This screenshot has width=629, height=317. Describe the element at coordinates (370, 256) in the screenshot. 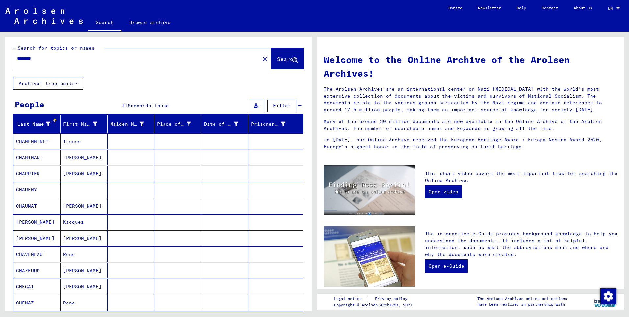

I see `img: eguide.jpg` at that location.